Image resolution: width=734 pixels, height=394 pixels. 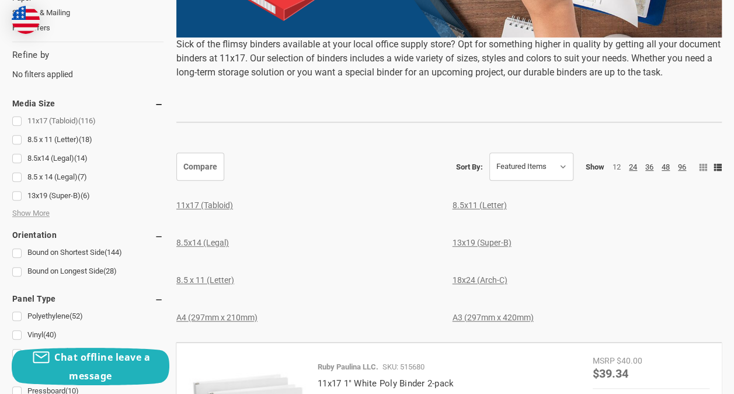 What do you see at coordinates (88, 235) in the screenshot?
I see `h5: Orientation` at bounding box center [88, 235].